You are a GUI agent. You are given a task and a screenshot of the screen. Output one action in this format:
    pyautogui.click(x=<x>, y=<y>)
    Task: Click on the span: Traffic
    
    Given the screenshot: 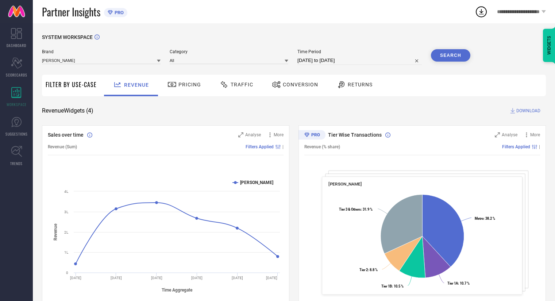 What is the action you would take?
    pyautogui.click(x=242, y=85)
    